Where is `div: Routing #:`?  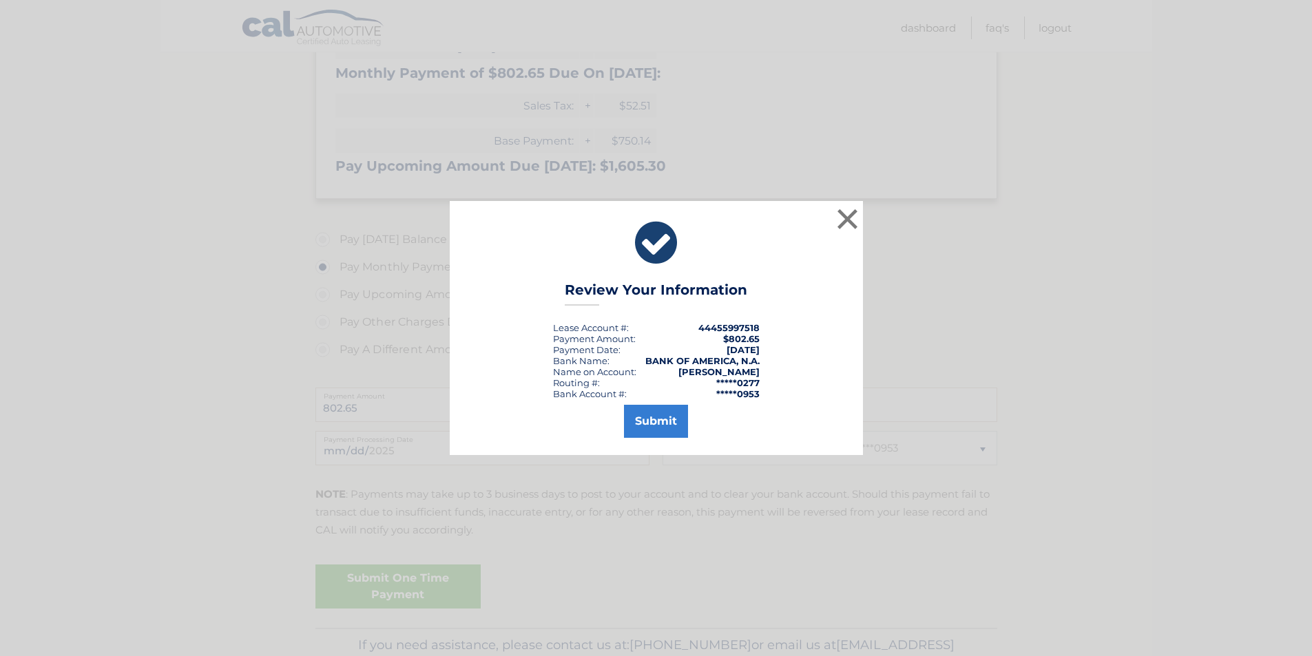 div: Routing #: is located at coordinates (576, 383).